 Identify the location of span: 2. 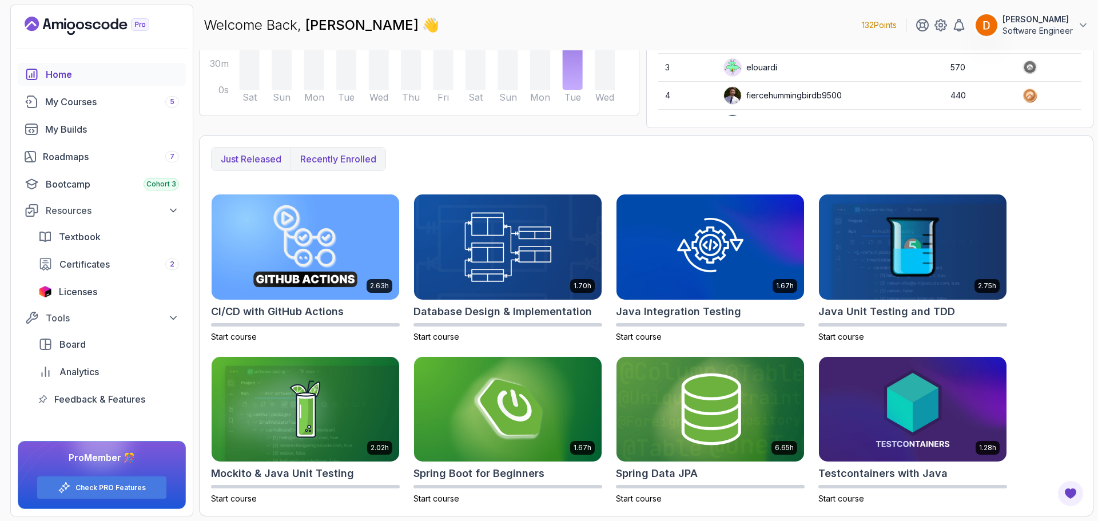
(172, 264).